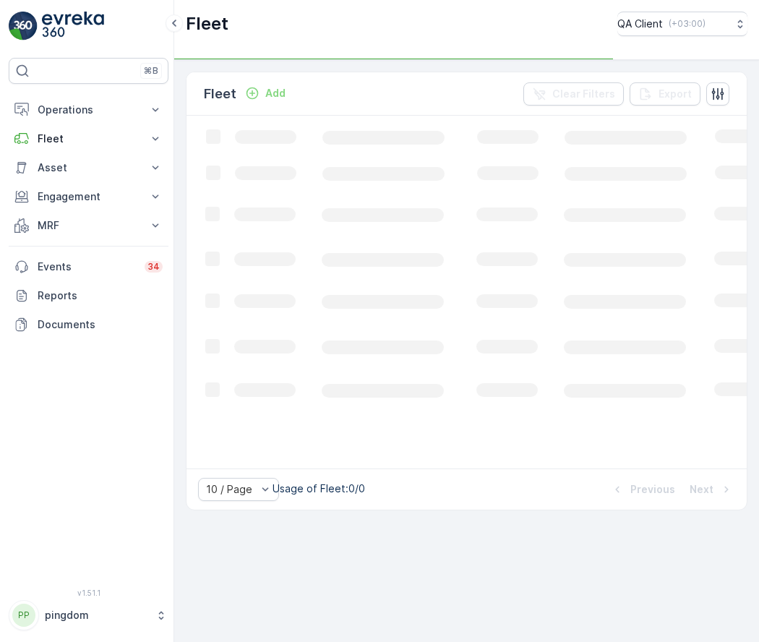 The image size is (759, 642). I want to click on img: logo, so click(23, 26).